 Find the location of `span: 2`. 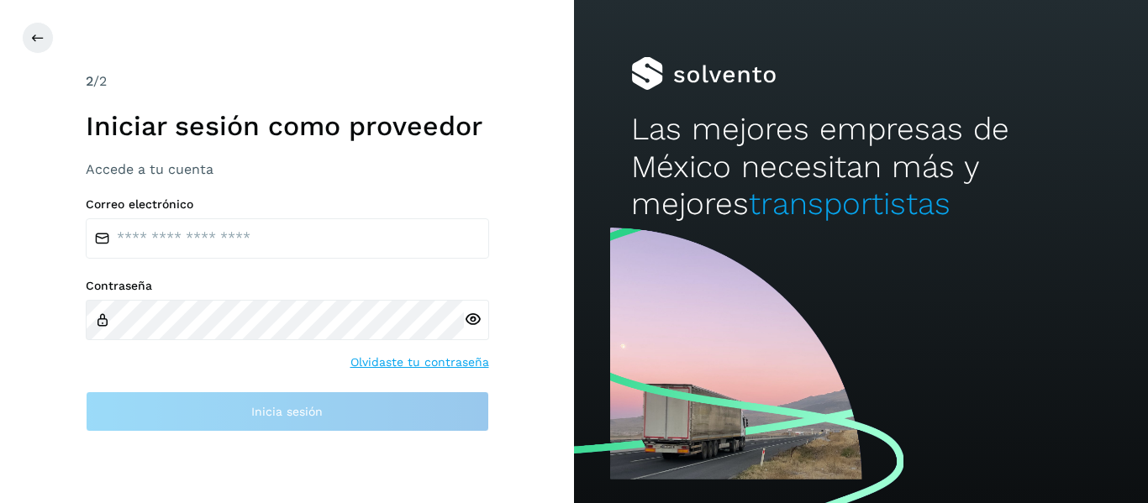

span: 2 is located at coordinates (89, 81).